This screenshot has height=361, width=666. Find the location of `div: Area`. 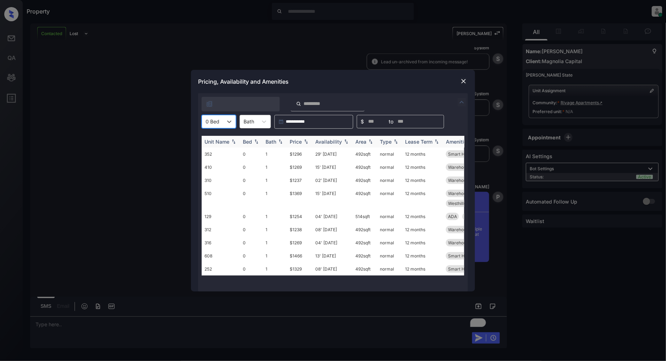

div: Area is located at coordinates (361, 142).